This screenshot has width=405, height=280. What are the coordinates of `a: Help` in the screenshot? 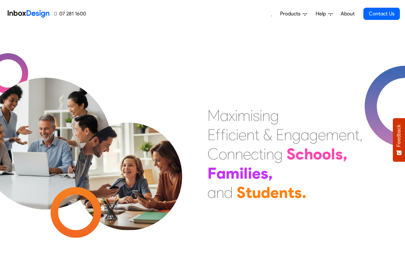 It's located at (324, 14).